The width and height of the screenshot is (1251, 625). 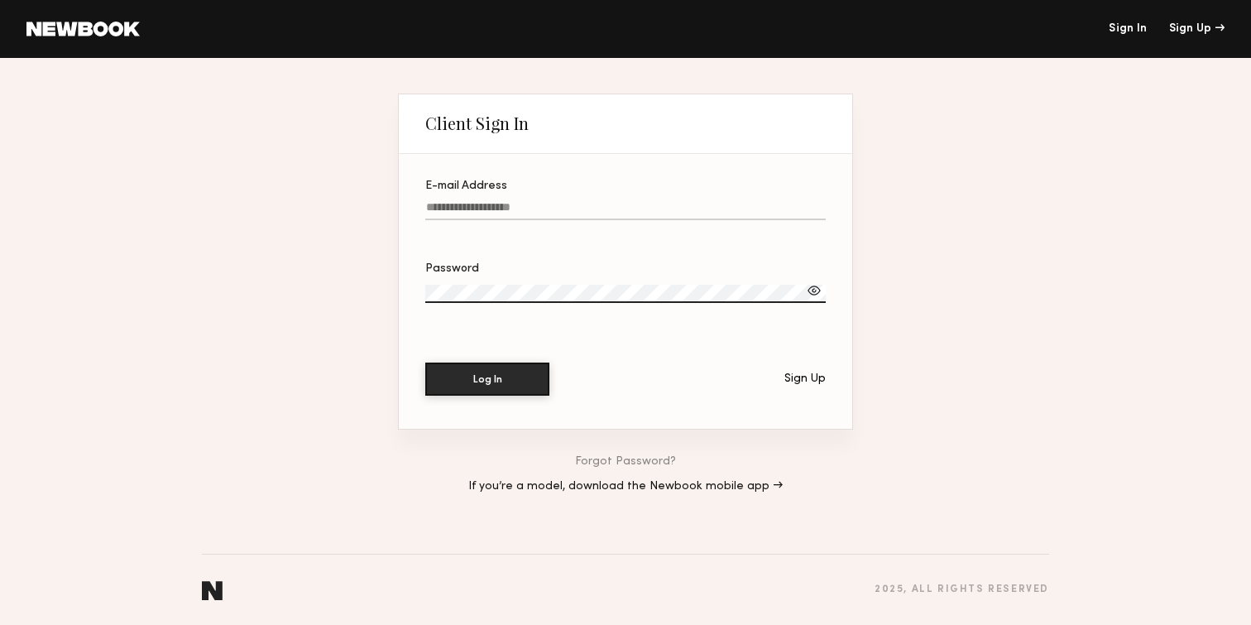 What do you see at coordinates (487, 379) in the screenshot?
I see `button: Log In` at bounding box center [487, 379].